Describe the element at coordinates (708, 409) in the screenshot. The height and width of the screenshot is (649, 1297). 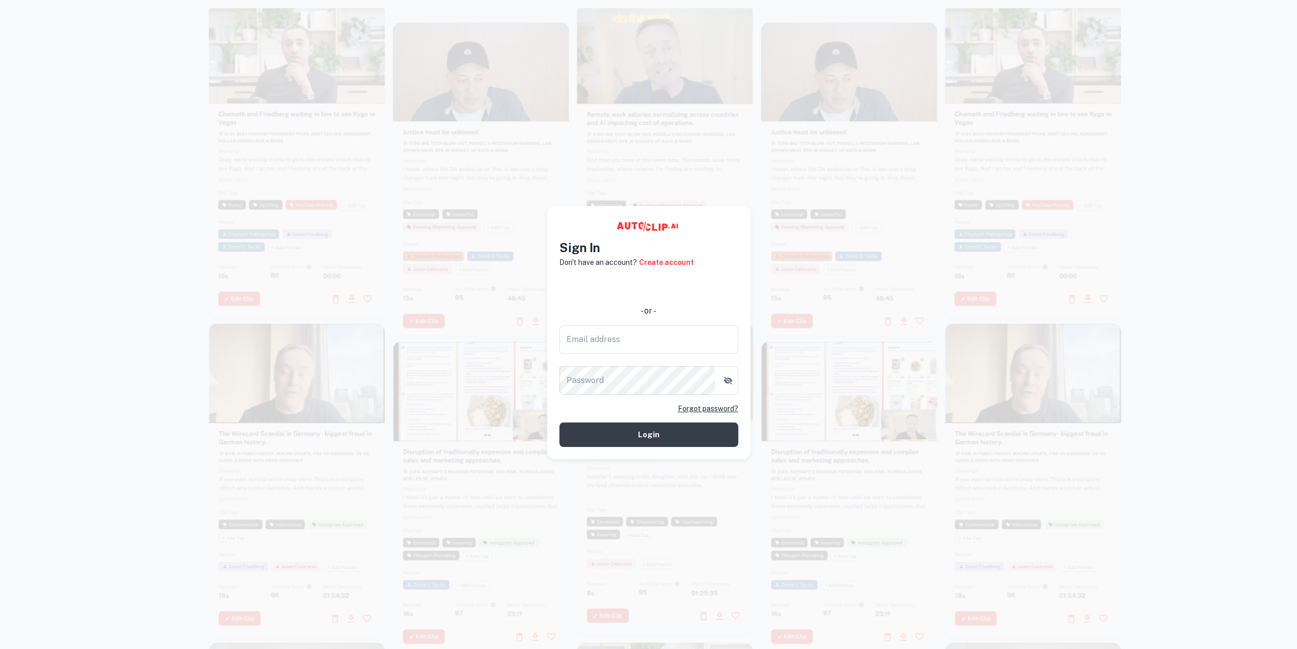
I see `a: Forgot password?` at that location.